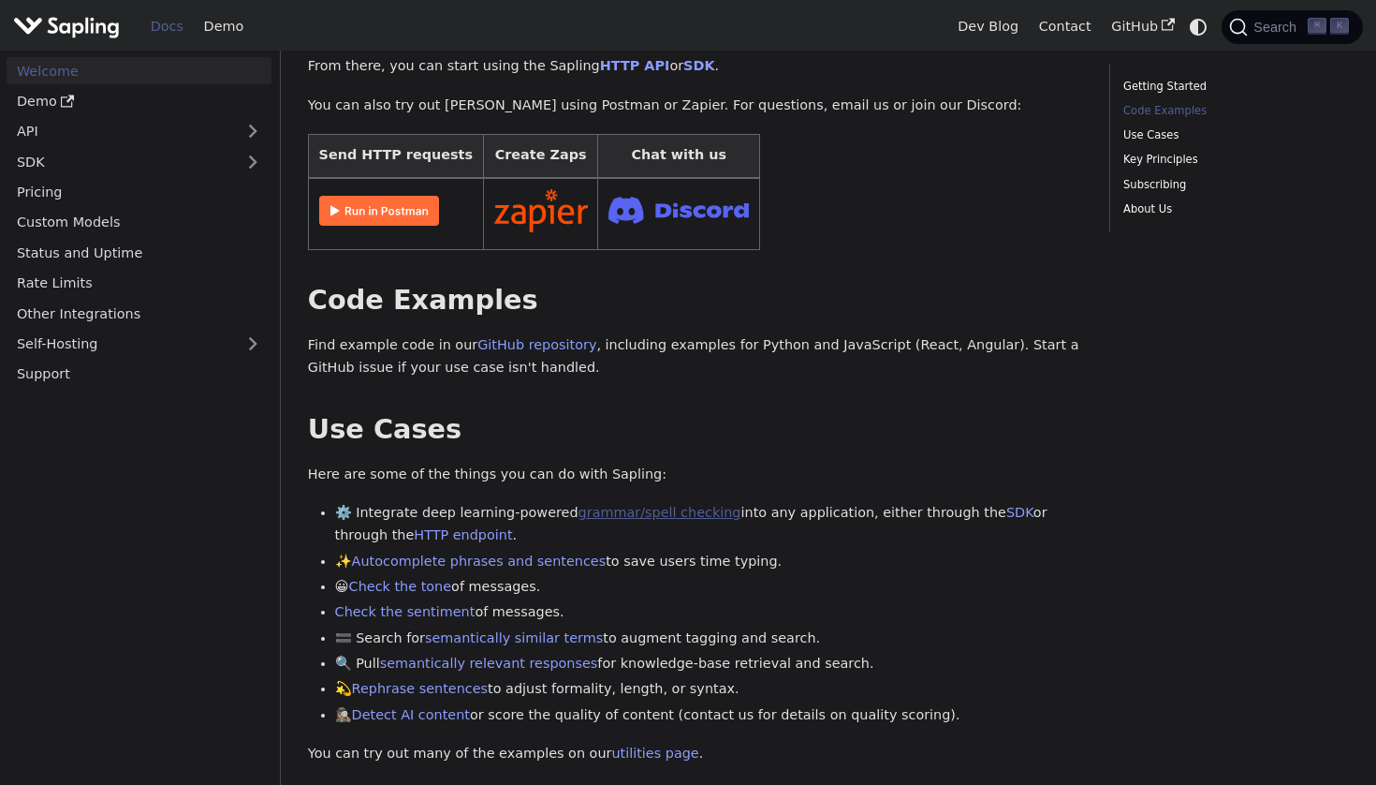  What do you see at coordinates (514, 638) in the screenshot?
I see `a: semantically similar terms` at bounding box center [514, 638].